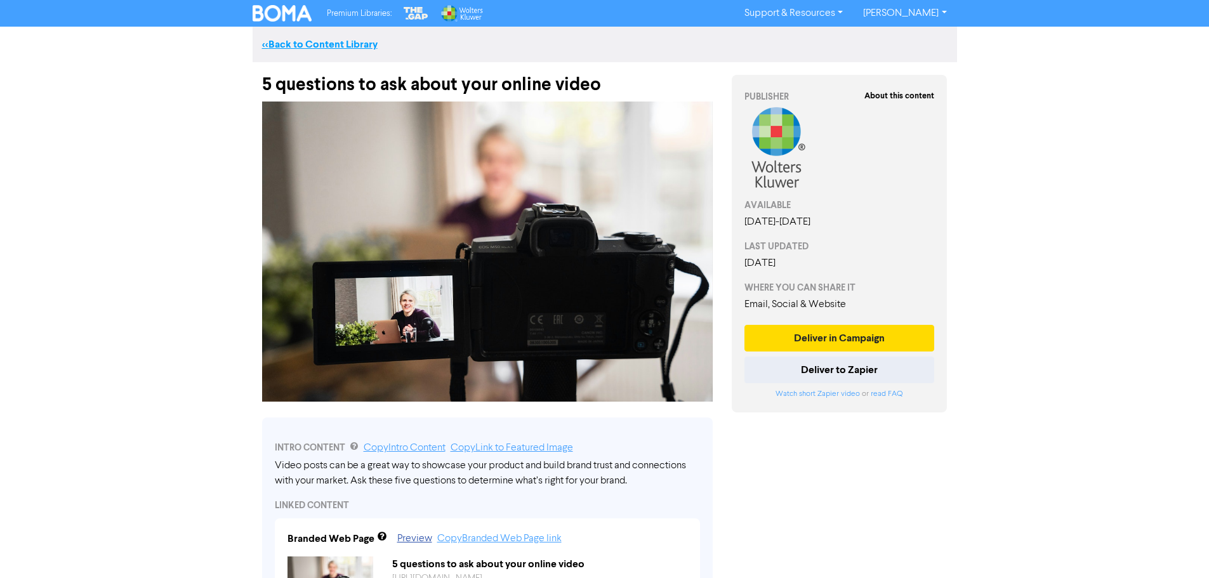 The width and height of the screenshot is (1209, 578). What do you see at coordinates (488, 505) in the screenshot?
I see `div: LINKED CONTENT` at bounding box center [488, 505].